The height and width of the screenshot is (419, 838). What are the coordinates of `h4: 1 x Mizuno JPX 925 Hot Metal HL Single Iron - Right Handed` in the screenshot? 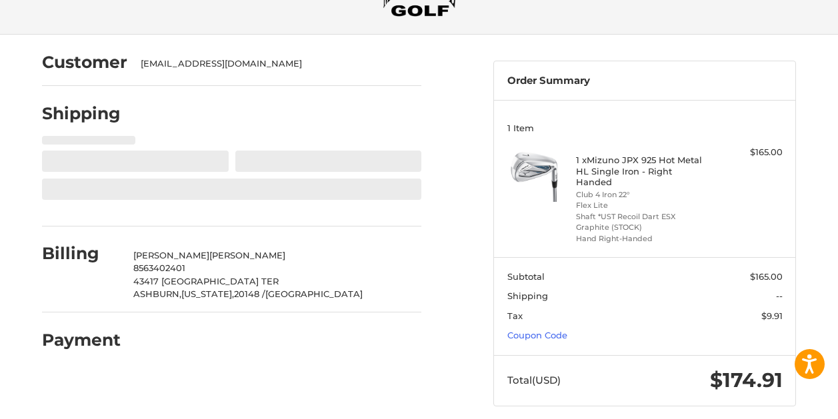 It's located at (643, 171).